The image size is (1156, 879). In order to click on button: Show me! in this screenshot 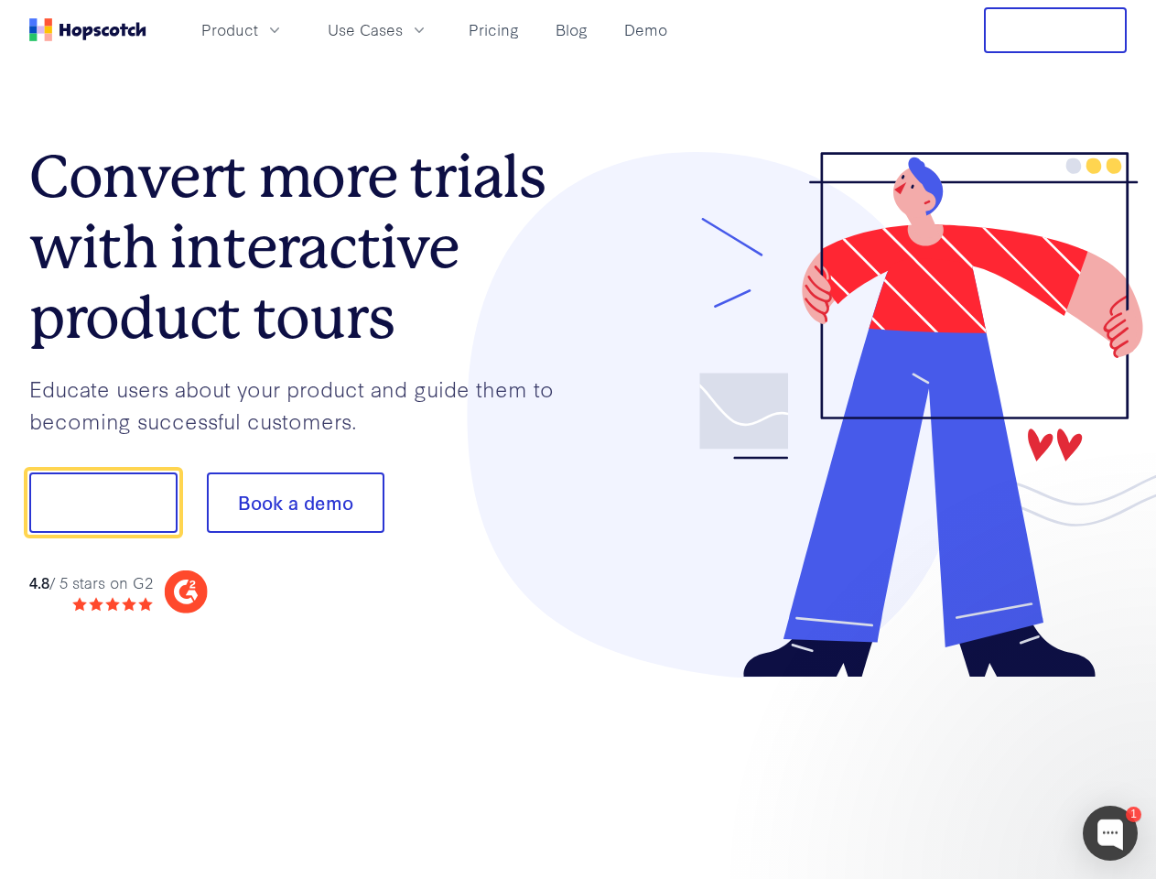, I will do `click(103, 503)`.